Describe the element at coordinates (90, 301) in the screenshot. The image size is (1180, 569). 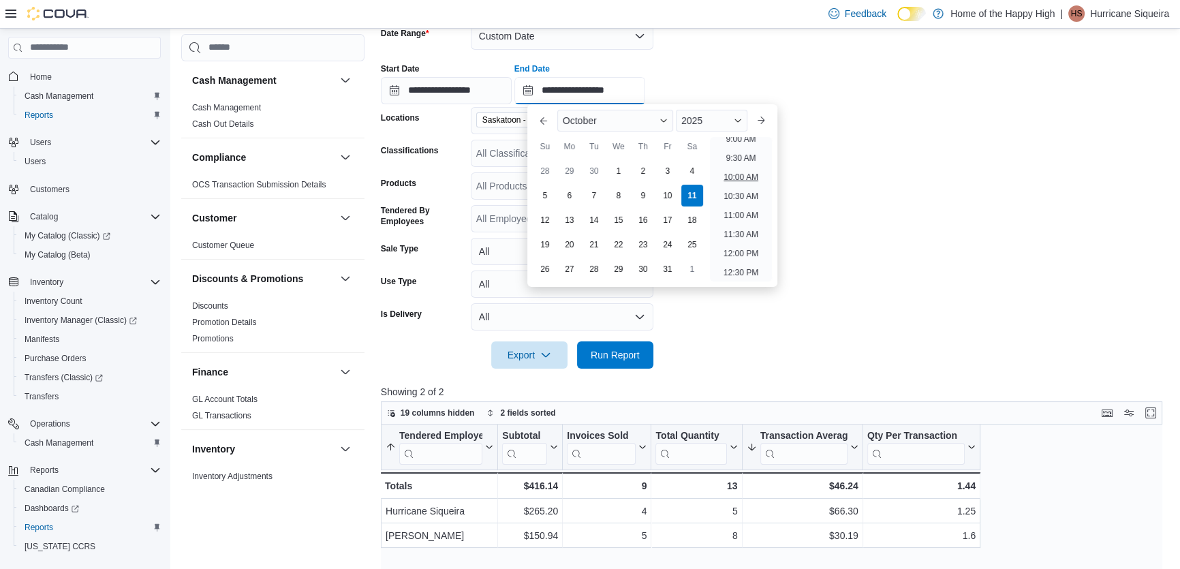
I see `button: Inventory Count` at that location.